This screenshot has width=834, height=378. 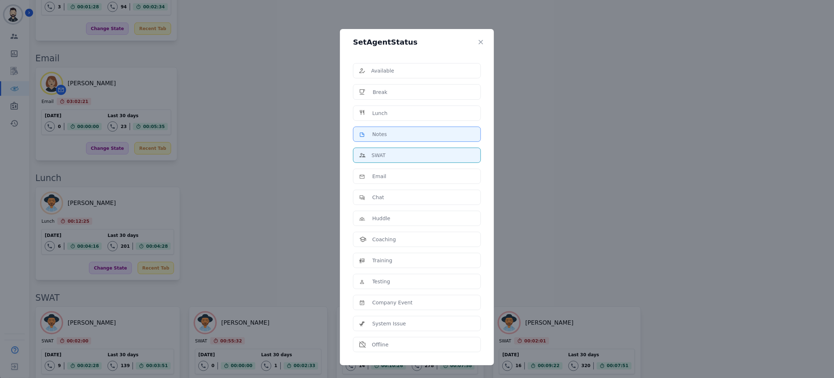 I want to click on p: System Issue, so click(x=389, y=324).